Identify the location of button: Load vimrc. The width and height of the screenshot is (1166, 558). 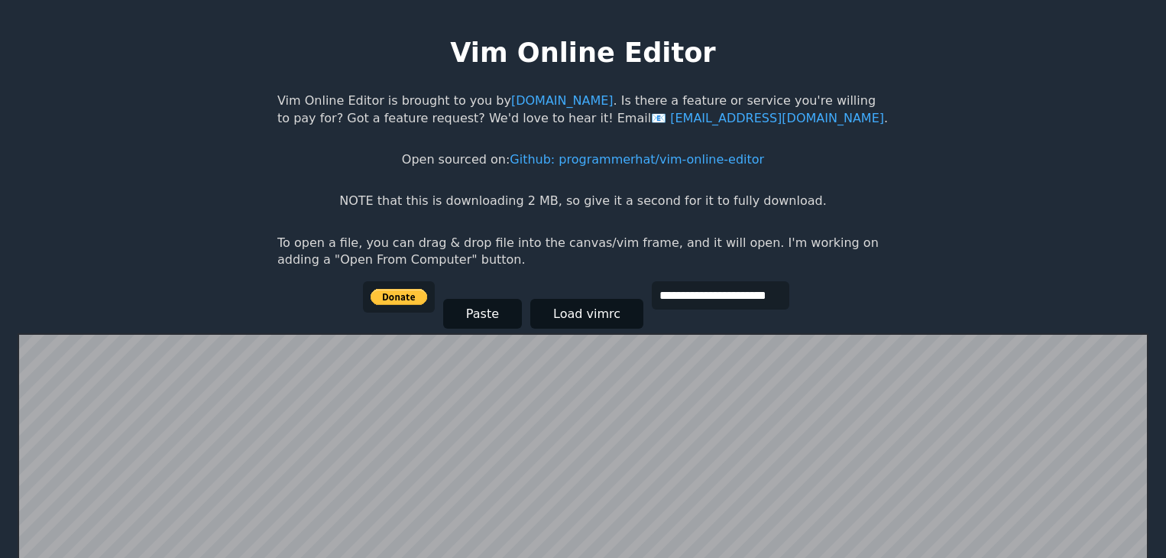
(587, 313).